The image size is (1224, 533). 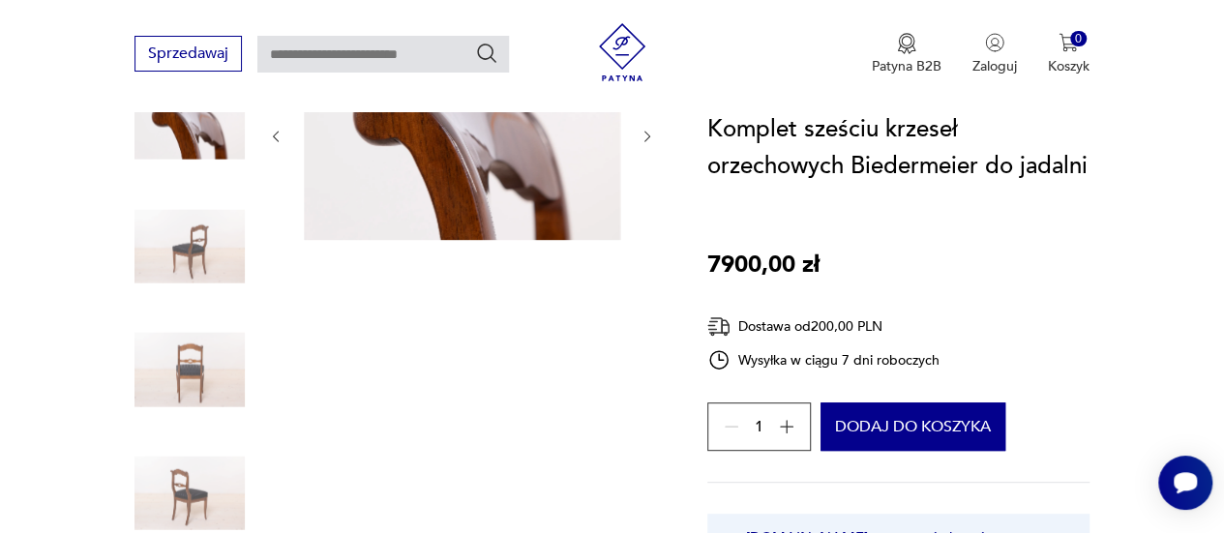 I want to click on p: Patyna B2B, so click(x=906, y=66).